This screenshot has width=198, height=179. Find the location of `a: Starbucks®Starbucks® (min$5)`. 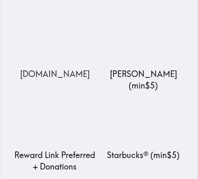

a: Starbucks®Starbucks® (min$5) is located at coordinates (144, 129).